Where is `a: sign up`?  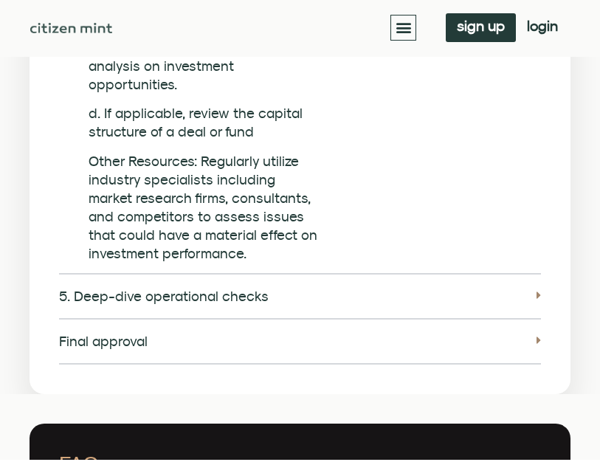 a: sign up is located at coordinates (480, 29).